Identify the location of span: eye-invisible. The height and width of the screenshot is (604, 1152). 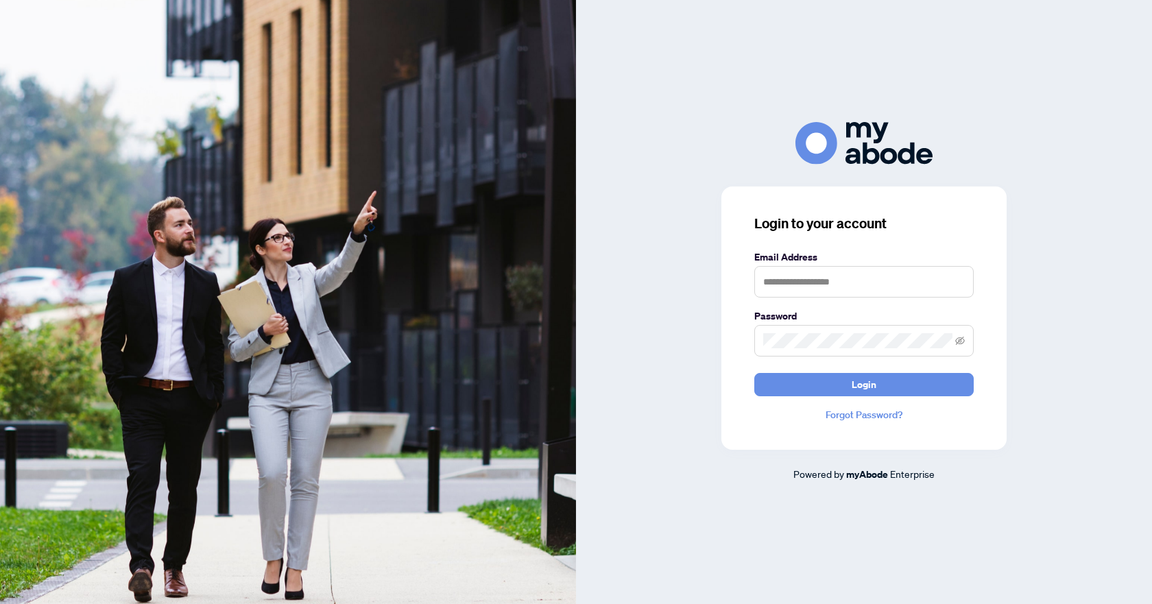
(960, 341).